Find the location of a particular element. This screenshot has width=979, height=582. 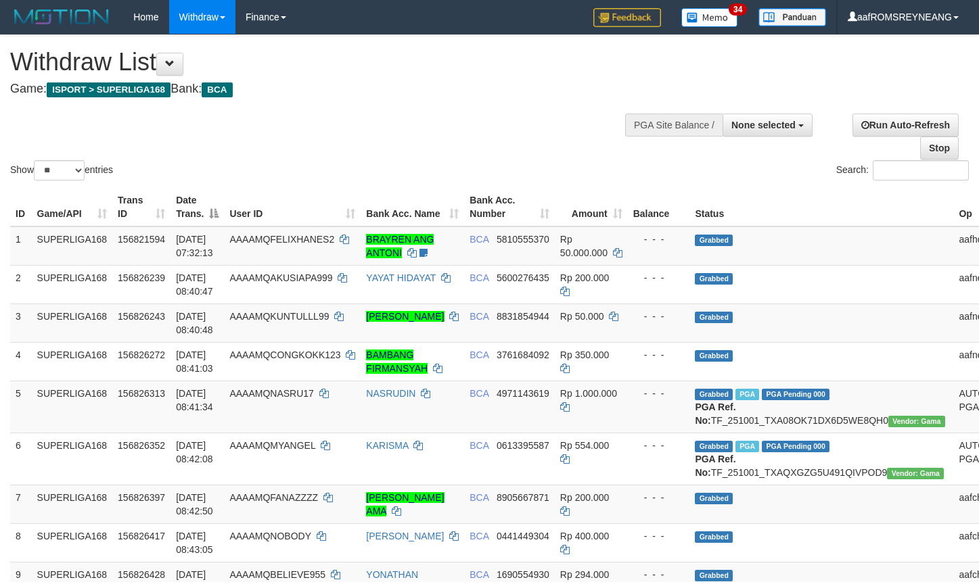

td: 1 is located at coordinates (21, 246).